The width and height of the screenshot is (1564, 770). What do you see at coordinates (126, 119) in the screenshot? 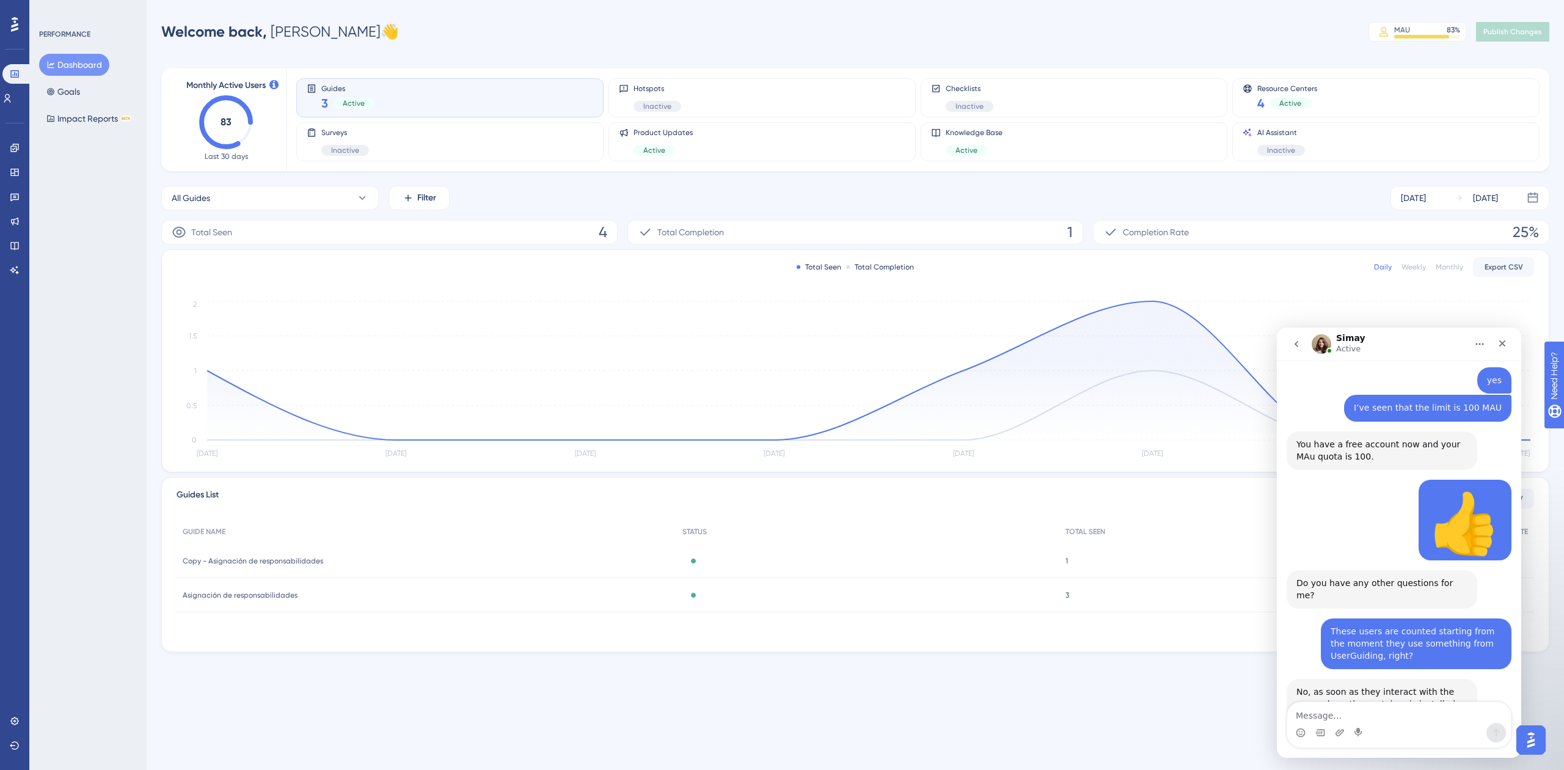
I see `div: BETA` at bounding box center [126, 119].